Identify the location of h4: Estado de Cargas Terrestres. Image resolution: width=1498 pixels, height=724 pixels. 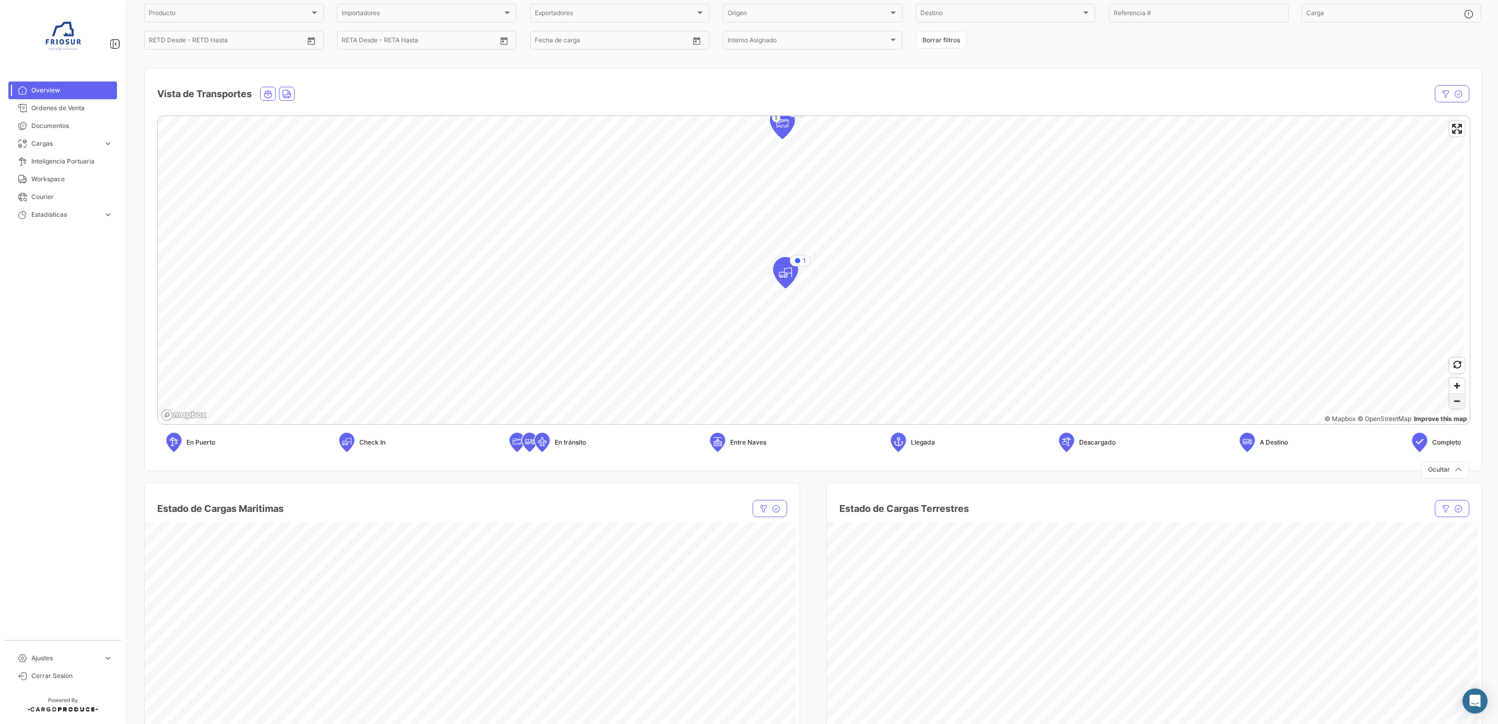
(904, 509).